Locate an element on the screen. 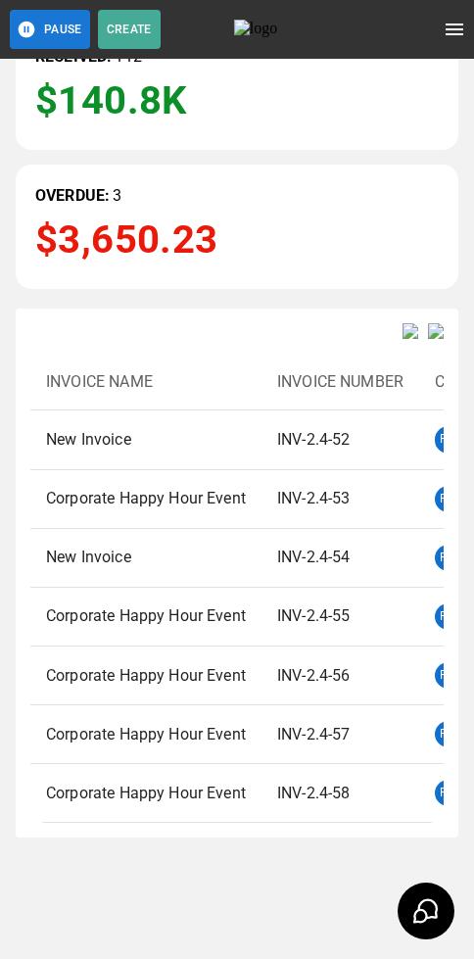 This screenshot has height=959, width=474. img: logo is located at coordinates (288, 29).